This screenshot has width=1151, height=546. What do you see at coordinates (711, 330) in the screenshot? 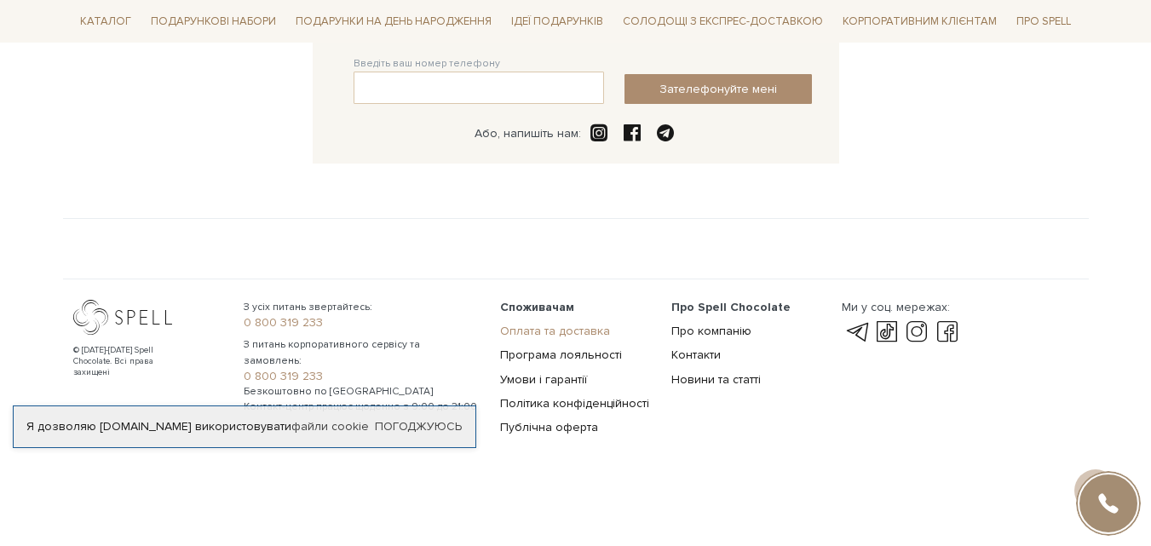
I see `a: Про компанію` at bounding box center [711, 330].